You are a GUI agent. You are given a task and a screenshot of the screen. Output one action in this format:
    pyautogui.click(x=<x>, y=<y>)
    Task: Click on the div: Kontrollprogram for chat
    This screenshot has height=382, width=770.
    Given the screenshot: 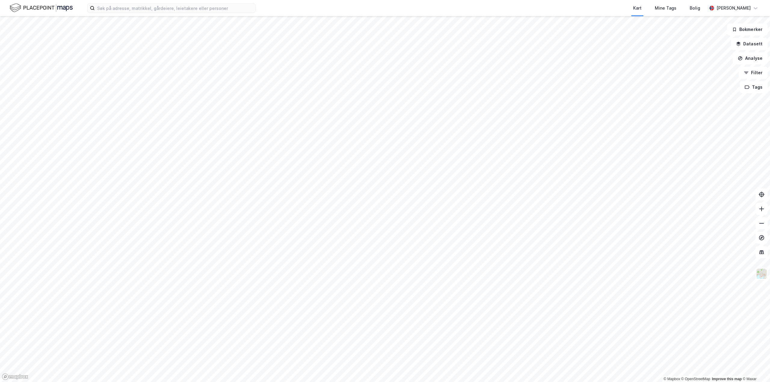 What is the action you would take?
    pyautogui.click(x=755, y=368)
    